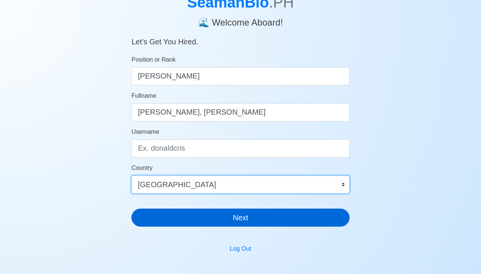  Describe the element at coordinates (241, 37) in the screenshot. I see `h5: Let’s Get You Hired.` at that location.